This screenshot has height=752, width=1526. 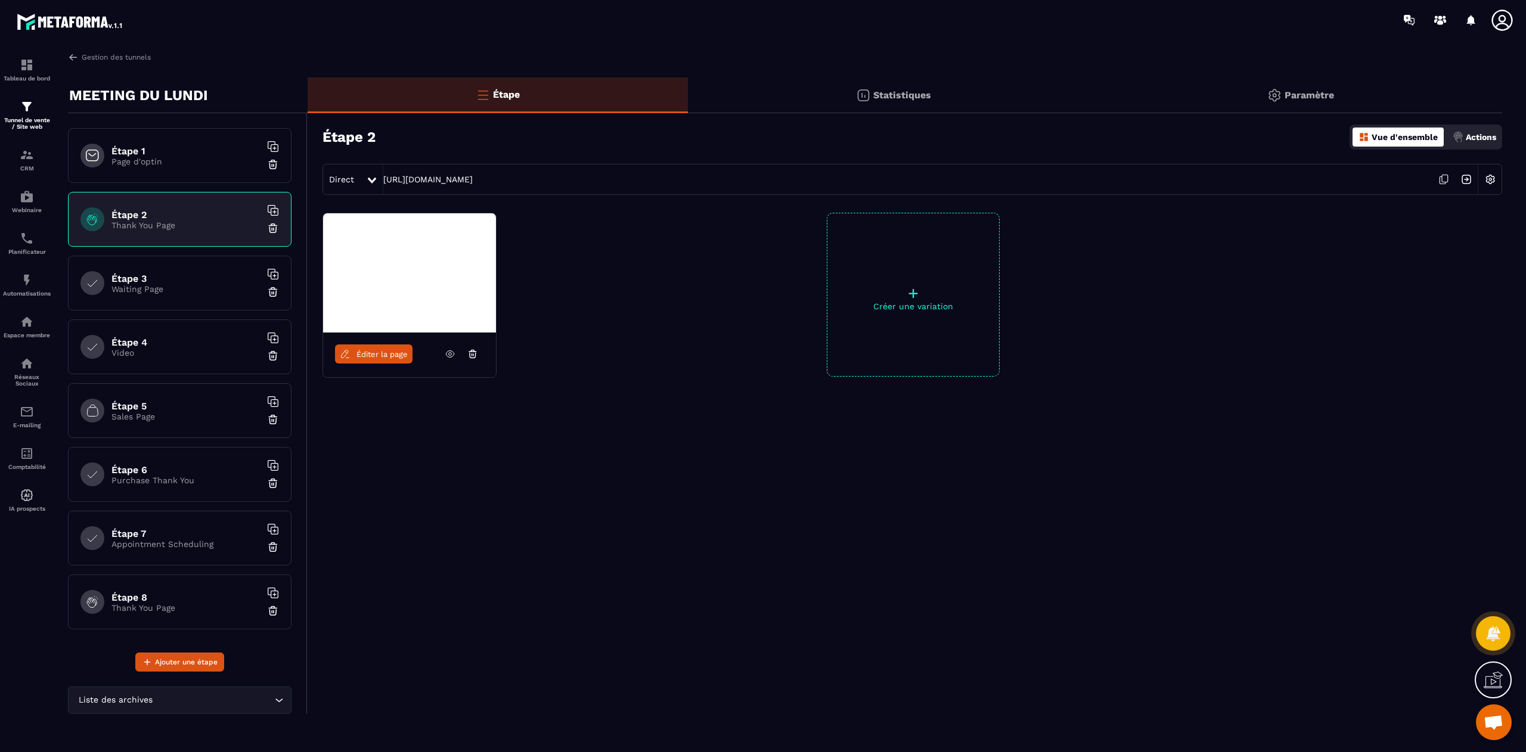 What do you see at coordinates (186, 215) in the screenshot?
I see `h6: Étape 2` at bounding box center [186, 215].